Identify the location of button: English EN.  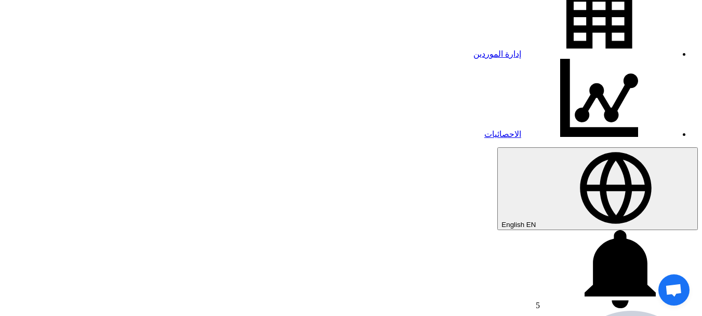
(598, 188).